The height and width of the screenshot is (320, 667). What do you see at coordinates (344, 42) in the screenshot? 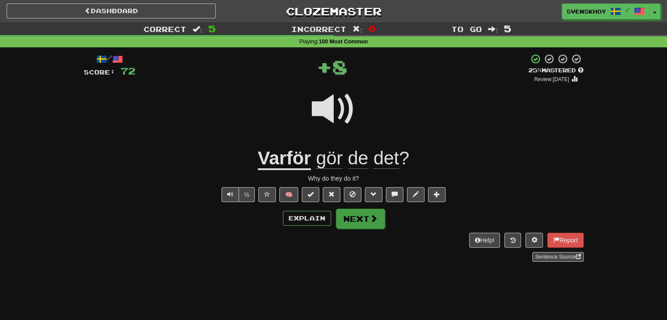
I see `strong: 100 Most Common` at bounding box center [344, 42].